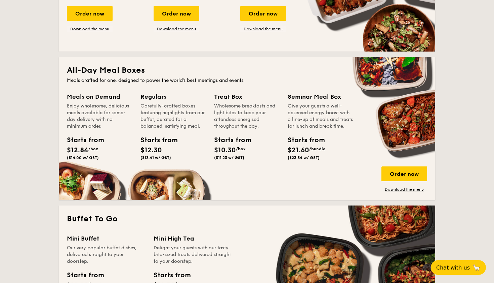 The width and height of the screenshot is (494, 283). What do you see at coordinates (229, 157) in the screenshot?
I see `span: ($11.23 w/ GST)` at bounding box center [229, 157].